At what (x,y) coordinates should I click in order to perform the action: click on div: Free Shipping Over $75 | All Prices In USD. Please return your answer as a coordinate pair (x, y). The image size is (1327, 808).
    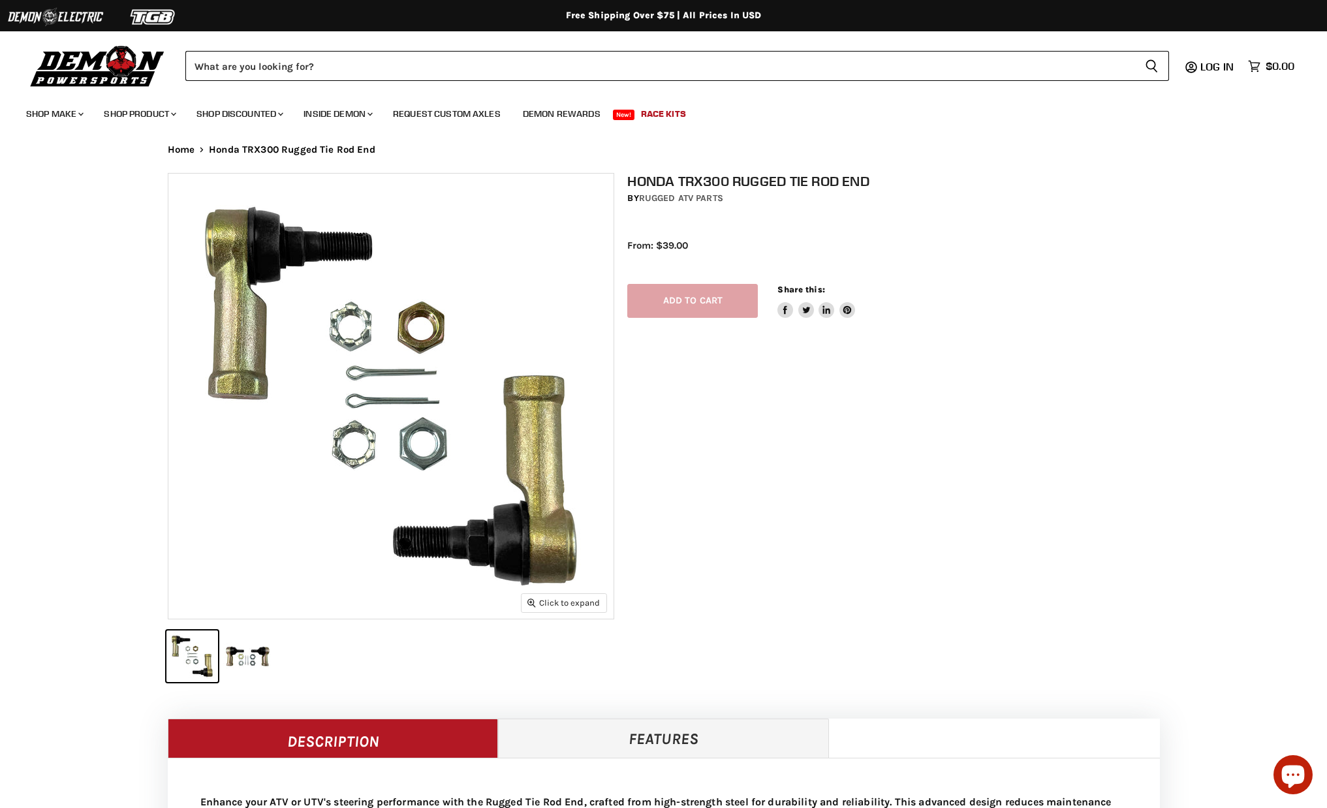
    Looking at the image, I should click on (664, 16).